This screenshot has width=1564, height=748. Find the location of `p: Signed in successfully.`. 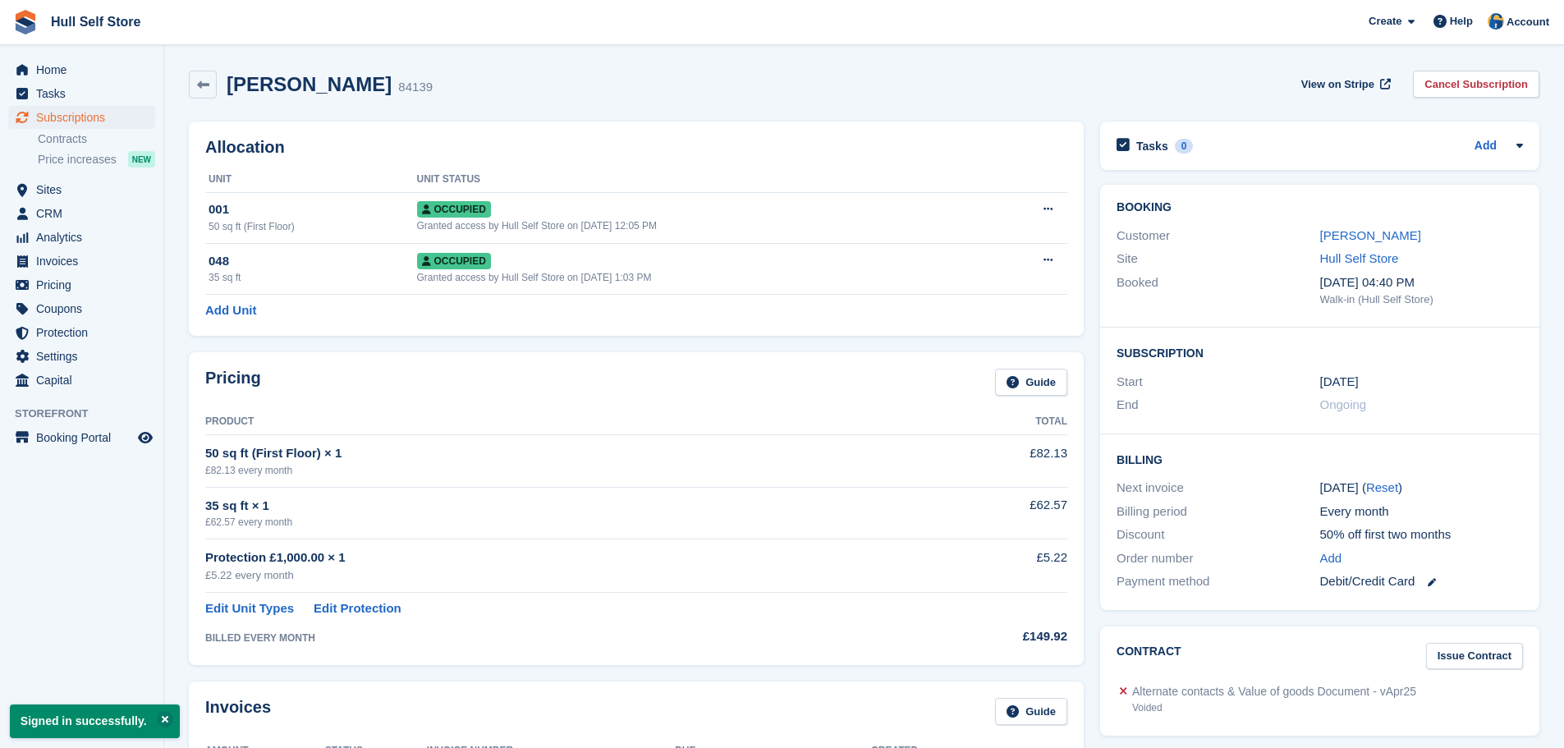

p: Signed in successfully. is located at coordinates (94, 721).